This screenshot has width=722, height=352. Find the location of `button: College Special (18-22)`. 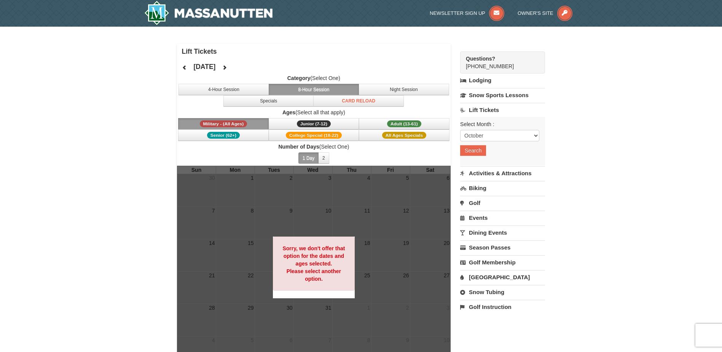

button: College Special (18-22) is located at coordinates (314, 135).